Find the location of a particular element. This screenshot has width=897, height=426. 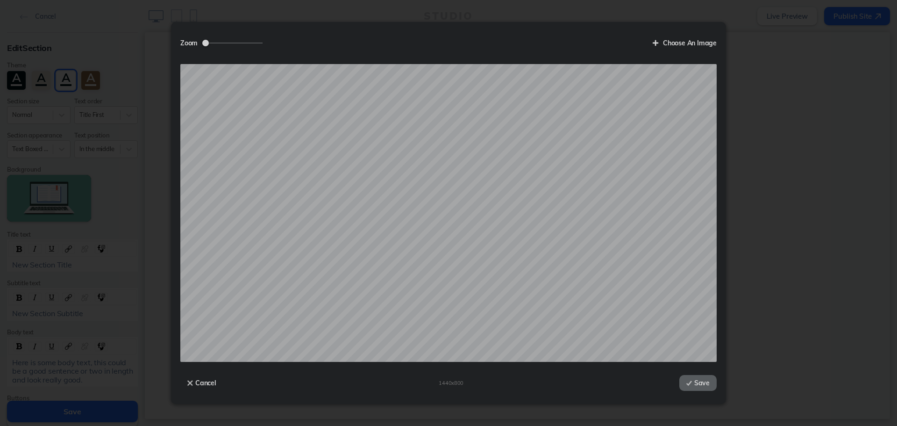

button: Cancel is located at coordinates (202, 383).